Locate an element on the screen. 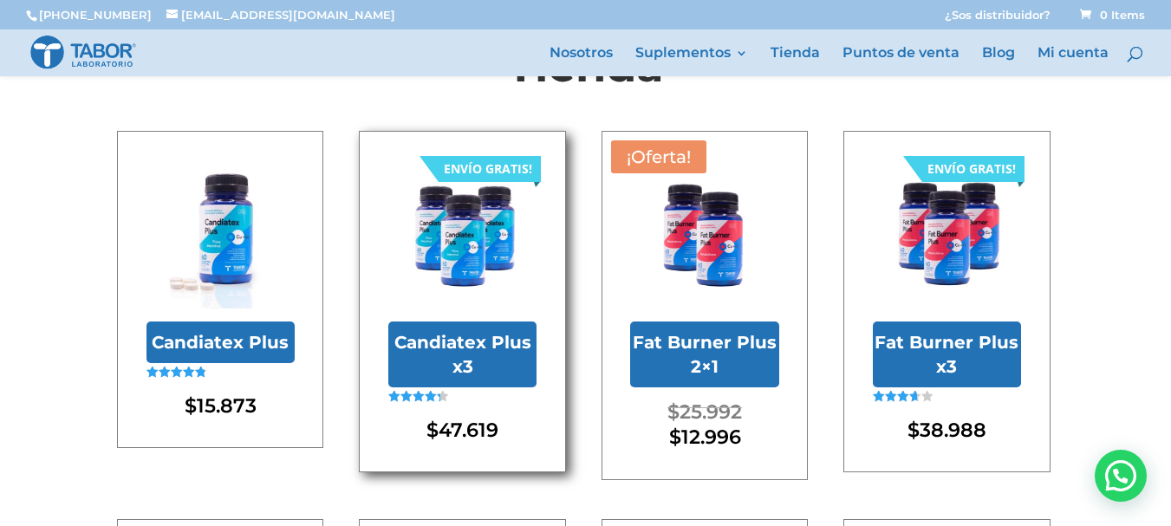  a: ¿Sos distribuidor? is located at coordinates (998, 19).